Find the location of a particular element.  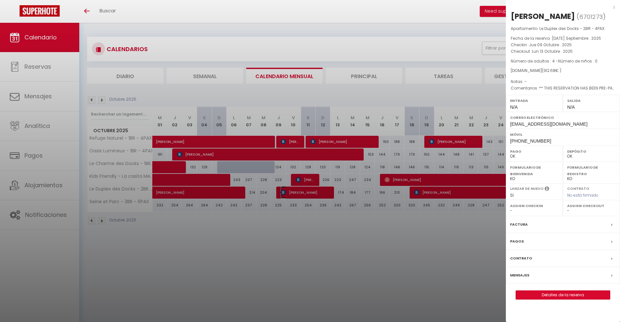

div: x is located at coordinates (560, 7).